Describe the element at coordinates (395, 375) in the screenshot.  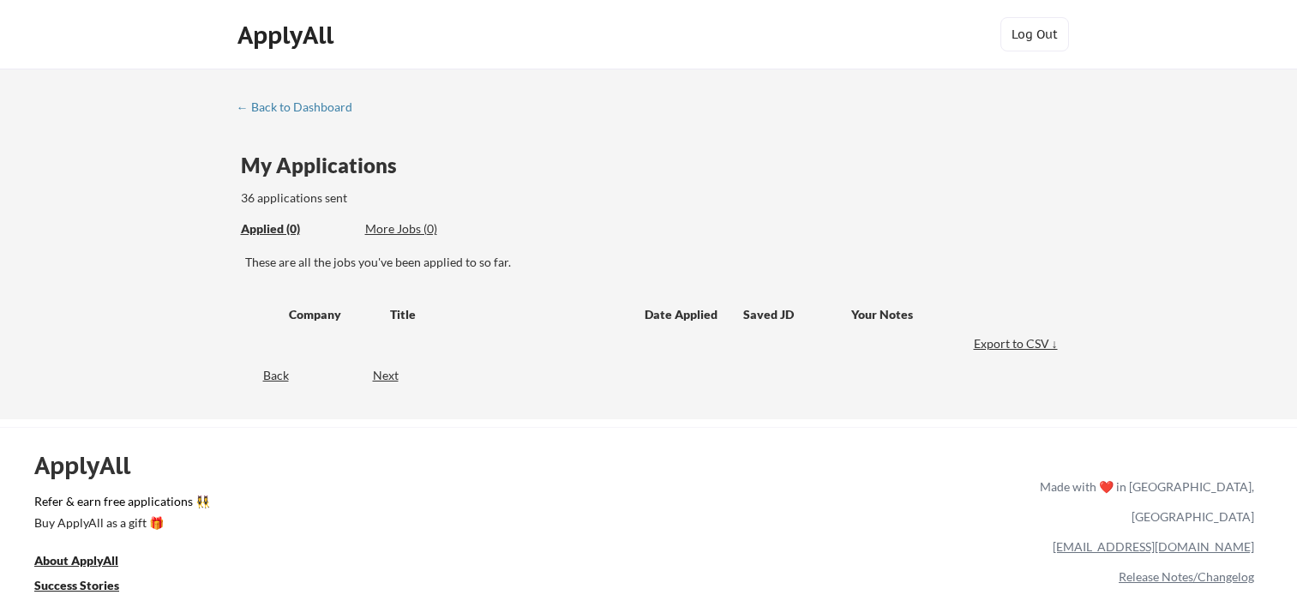
I see `div: Next` at that location.